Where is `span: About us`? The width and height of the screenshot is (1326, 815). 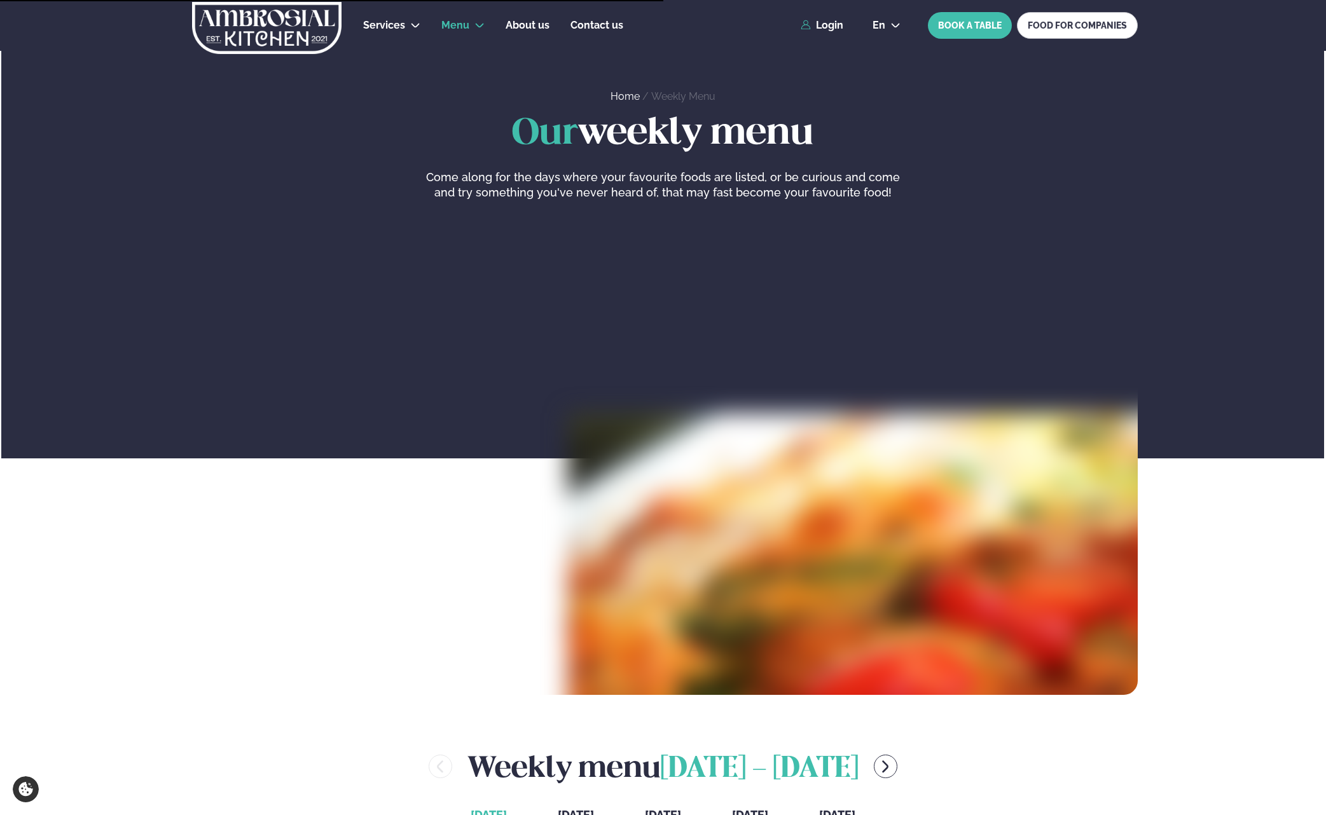 span: About us is located at coordinates (527, 25).